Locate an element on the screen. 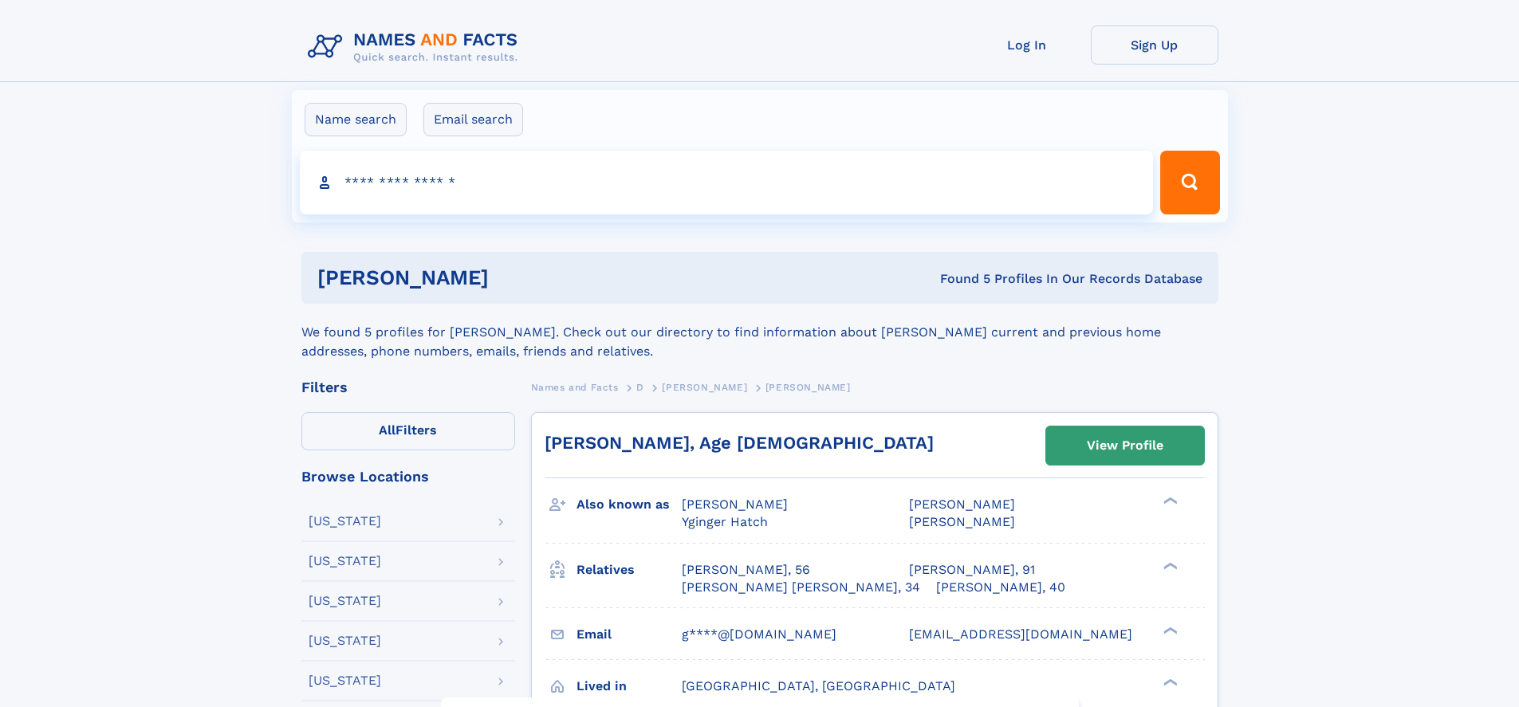 This screenshot has width=1519, height=707. span: D is located at coordinates (640, 388).